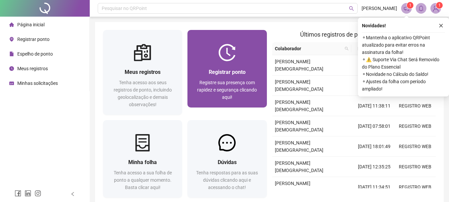 Image resolution: width=449 pixels, height=202 pixels. What do you see at coordinates (410, 5) in the screenshot?
I see `sup: 1` at bounding box center [410, 5].